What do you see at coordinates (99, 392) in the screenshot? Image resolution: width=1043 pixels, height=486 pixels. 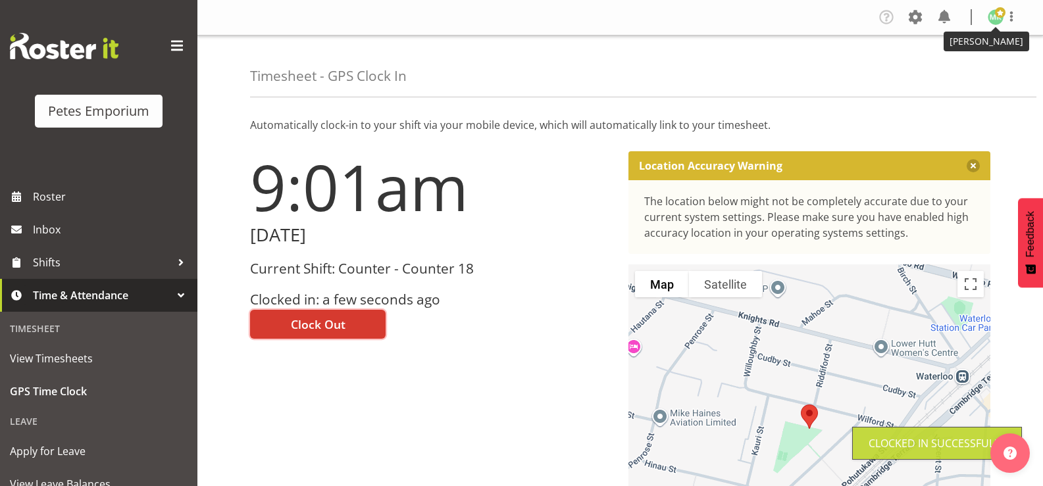 I see `span: GPS Time Clock` at bounding box center [99, 392].